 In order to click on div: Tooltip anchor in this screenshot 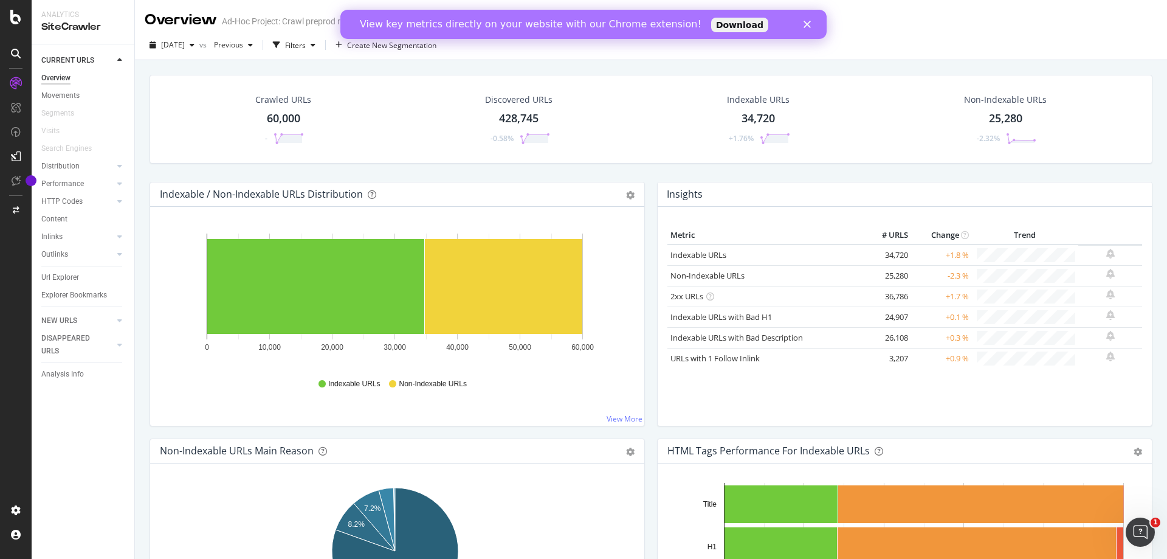, I will do `click(31, 181)`.